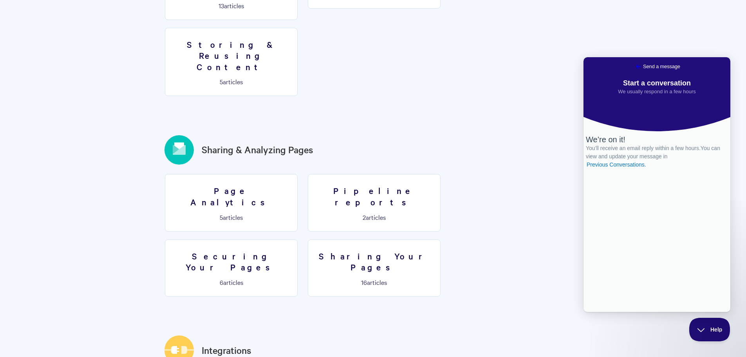  Describe the element at coordinates (374, 268) in the screenshot. I see `a: Sharing Your Pages 16articles` at that location.